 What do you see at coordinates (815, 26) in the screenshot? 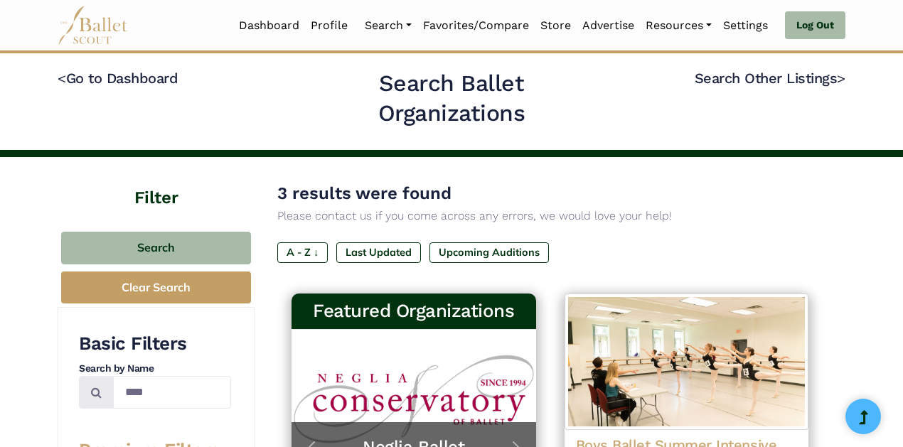
I see `a: Log Out` at bounding box center [815, 26].